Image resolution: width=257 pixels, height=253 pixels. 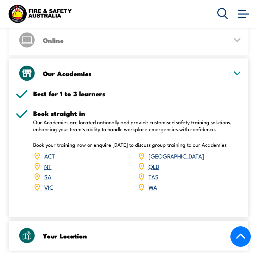 I want to click on h3: Your Location, so click(x=135, y=236).